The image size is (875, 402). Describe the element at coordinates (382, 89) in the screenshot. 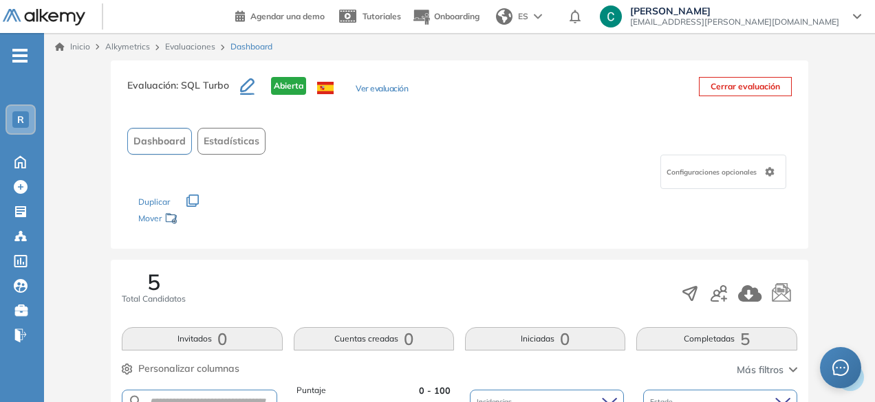

I see `button: Ver evaluación` at that location.